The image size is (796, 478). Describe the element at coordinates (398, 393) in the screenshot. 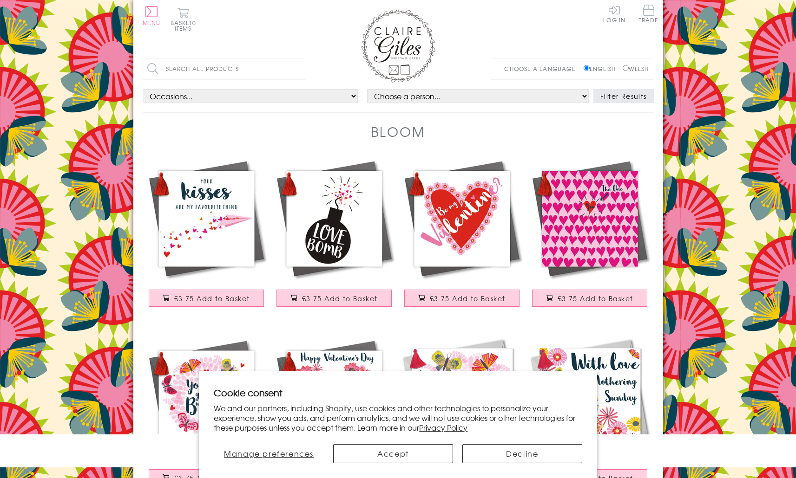

I see `h2: Cookie consent` at that location.